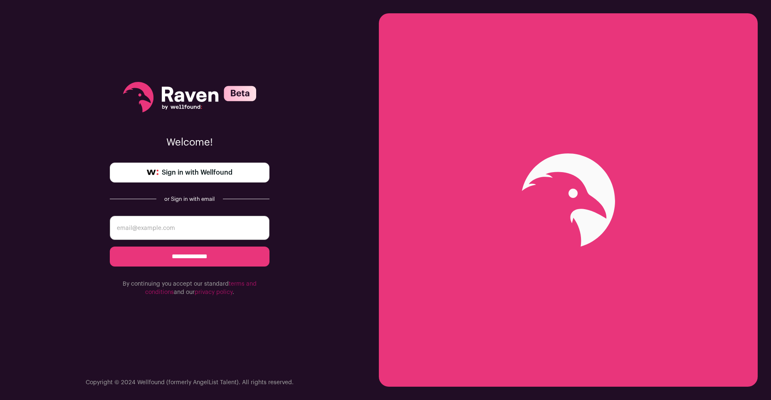  What do you see at coordinates (190, 173) in the screenshot?
I see `a: Sign in with Wellfound` at bounding box center [190, 173].